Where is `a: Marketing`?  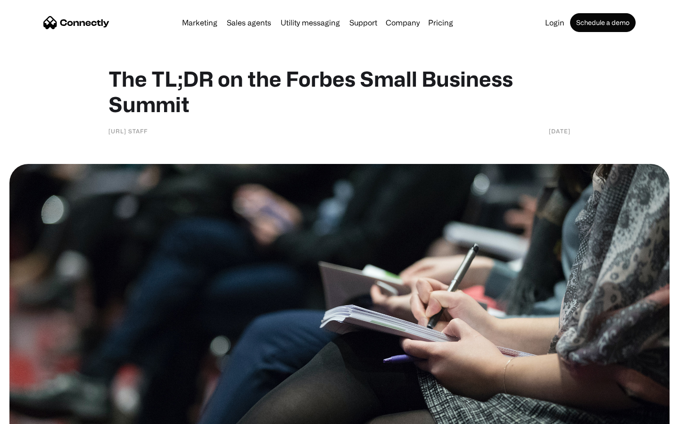
a: Marketing is located at coordinates (199, 23).